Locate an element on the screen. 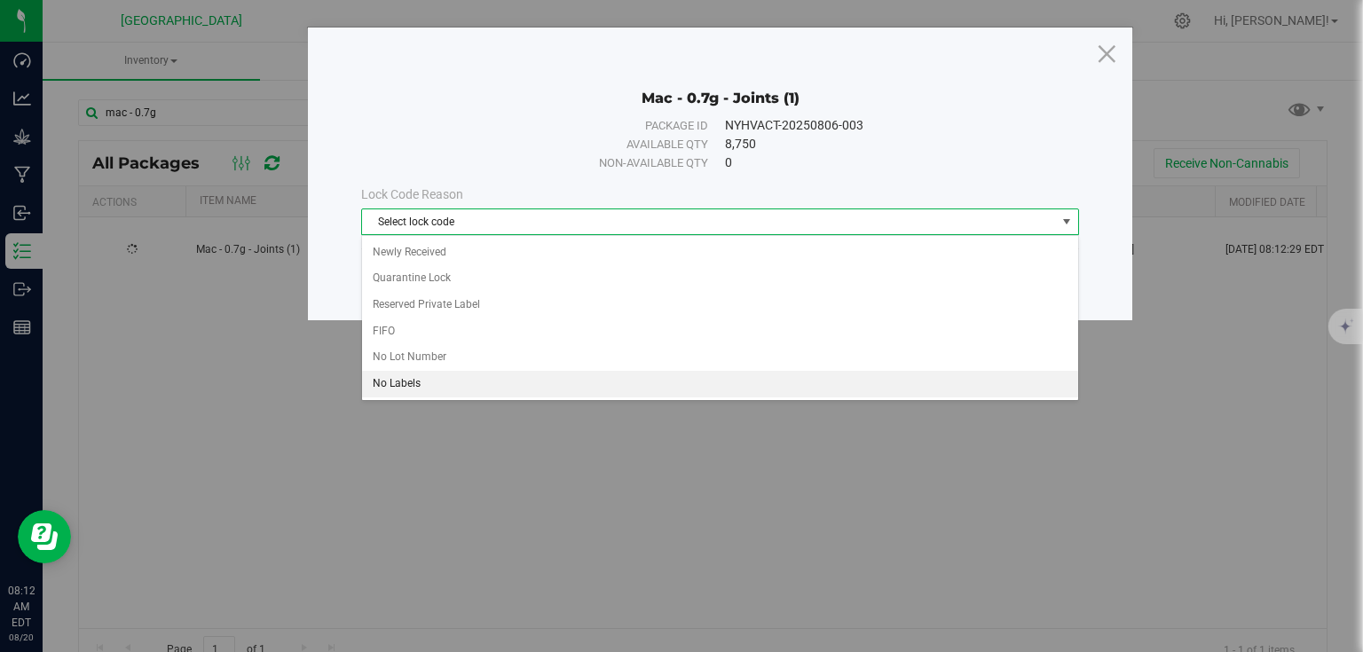  div: 8,750 is located at coordinates (887, 144).